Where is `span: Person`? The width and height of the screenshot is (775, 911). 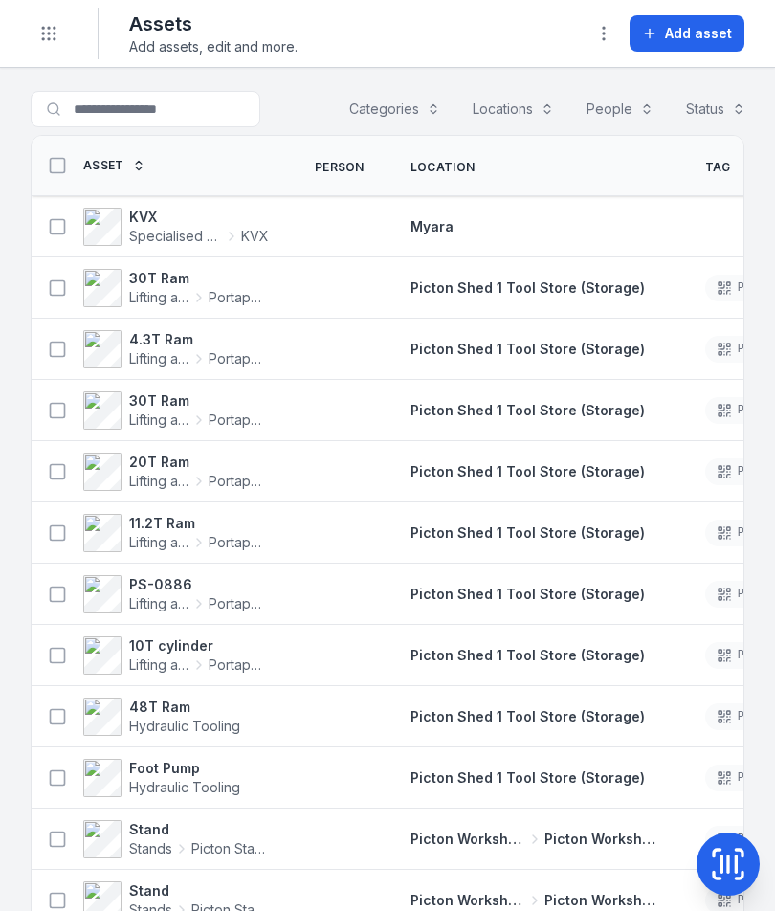
span: Person is located at coordinates (340, 167).